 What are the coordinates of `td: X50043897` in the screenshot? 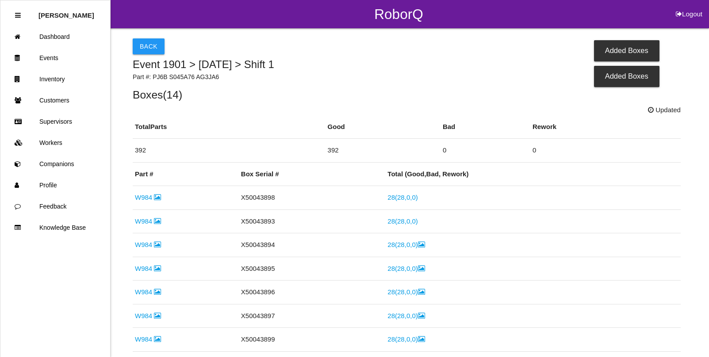 It's located at (312, 316).